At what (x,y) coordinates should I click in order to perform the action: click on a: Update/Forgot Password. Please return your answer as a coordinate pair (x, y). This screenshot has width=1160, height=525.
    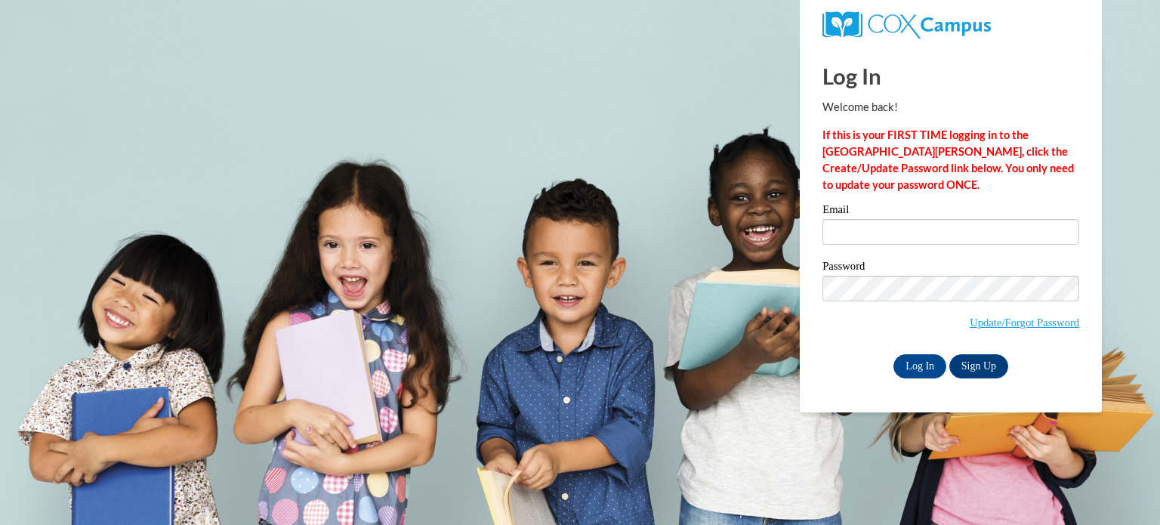
    Looking at the image, I should click on (1024, 323).